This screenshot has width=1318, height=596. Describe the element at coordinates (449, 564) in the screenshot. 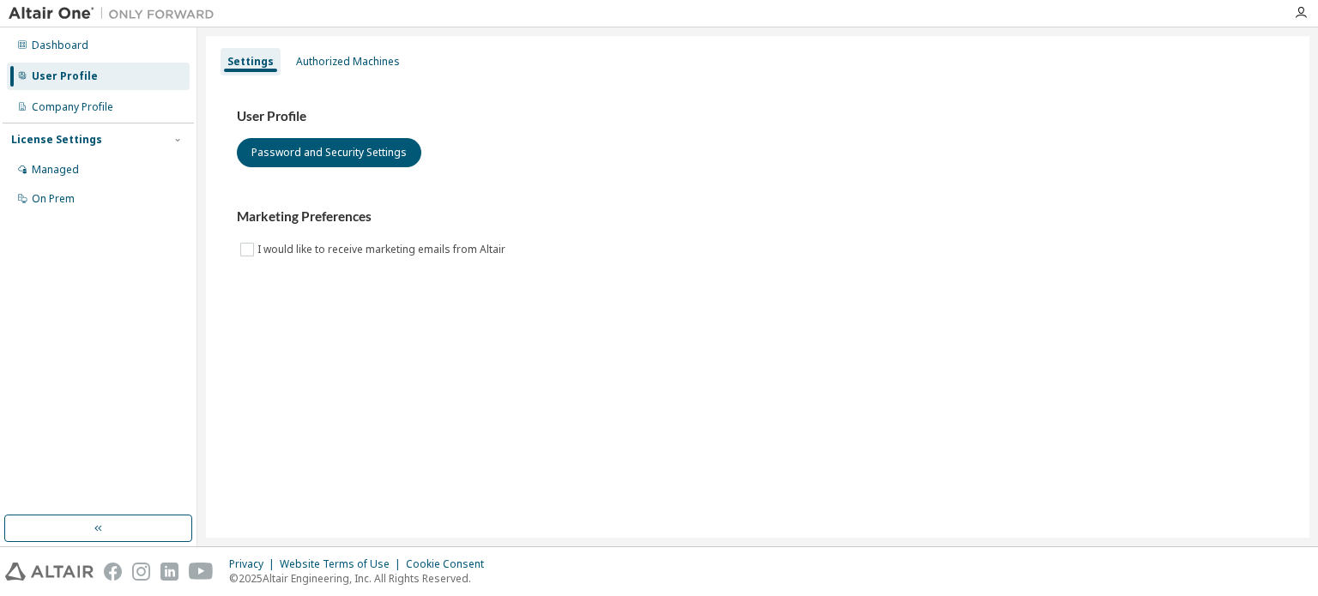

I see `div: Cookie Consent` at that location.